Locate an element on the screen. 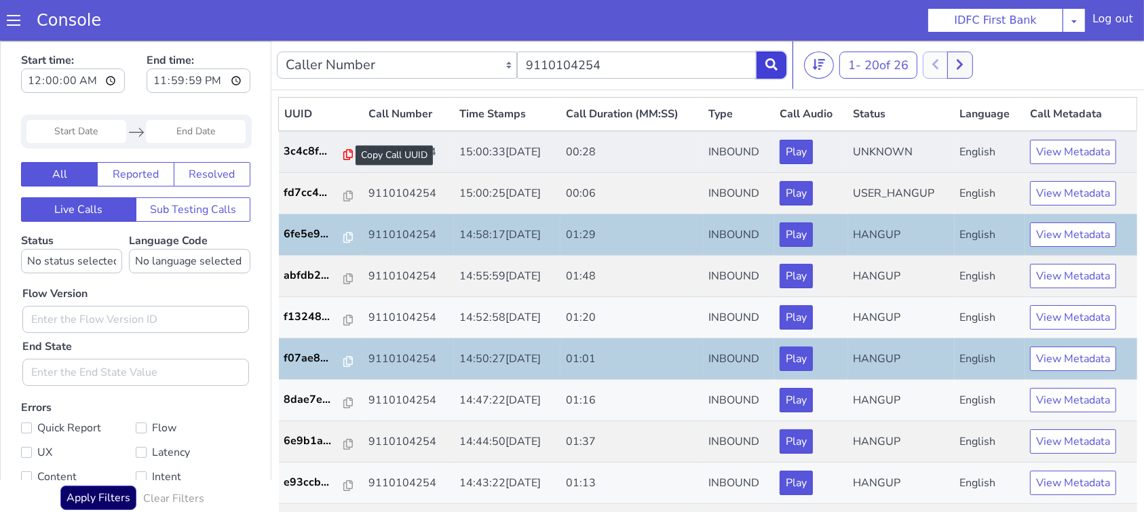  a: abfdb2... is located at coordinates (321, 235).